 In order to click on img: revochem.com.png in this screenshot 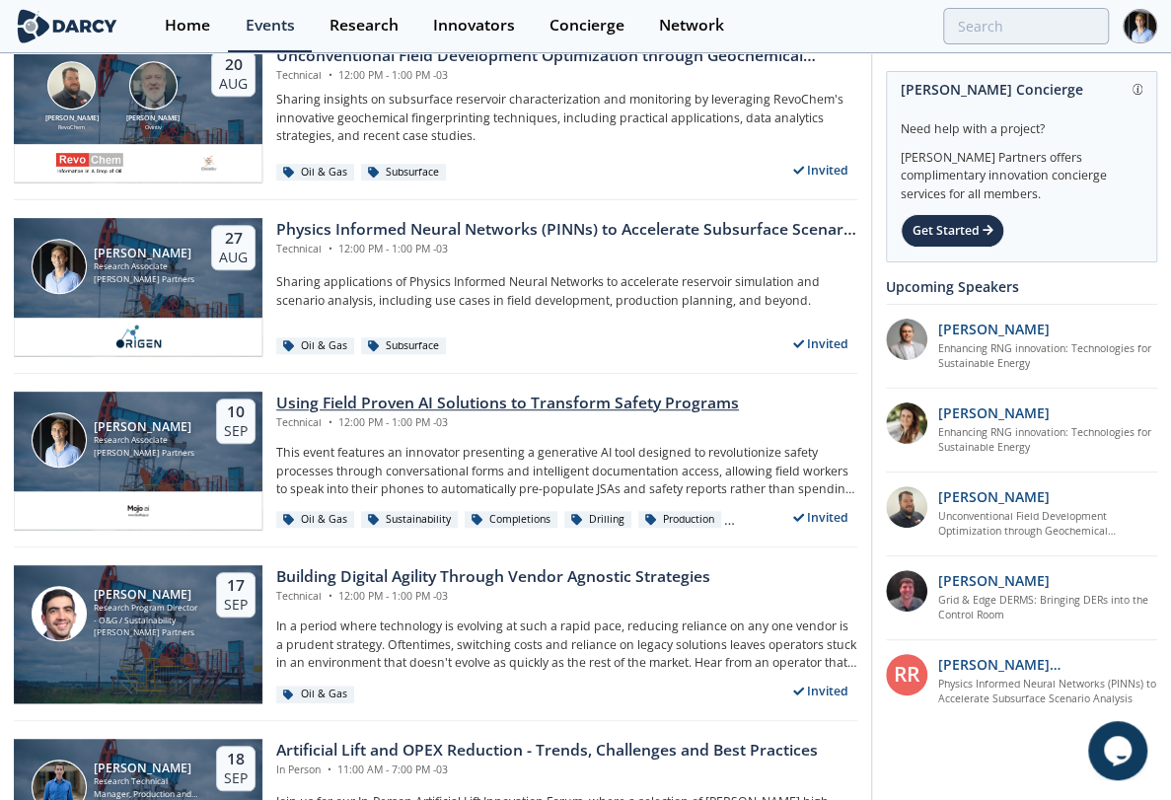, I will do `click(90, 163)`.